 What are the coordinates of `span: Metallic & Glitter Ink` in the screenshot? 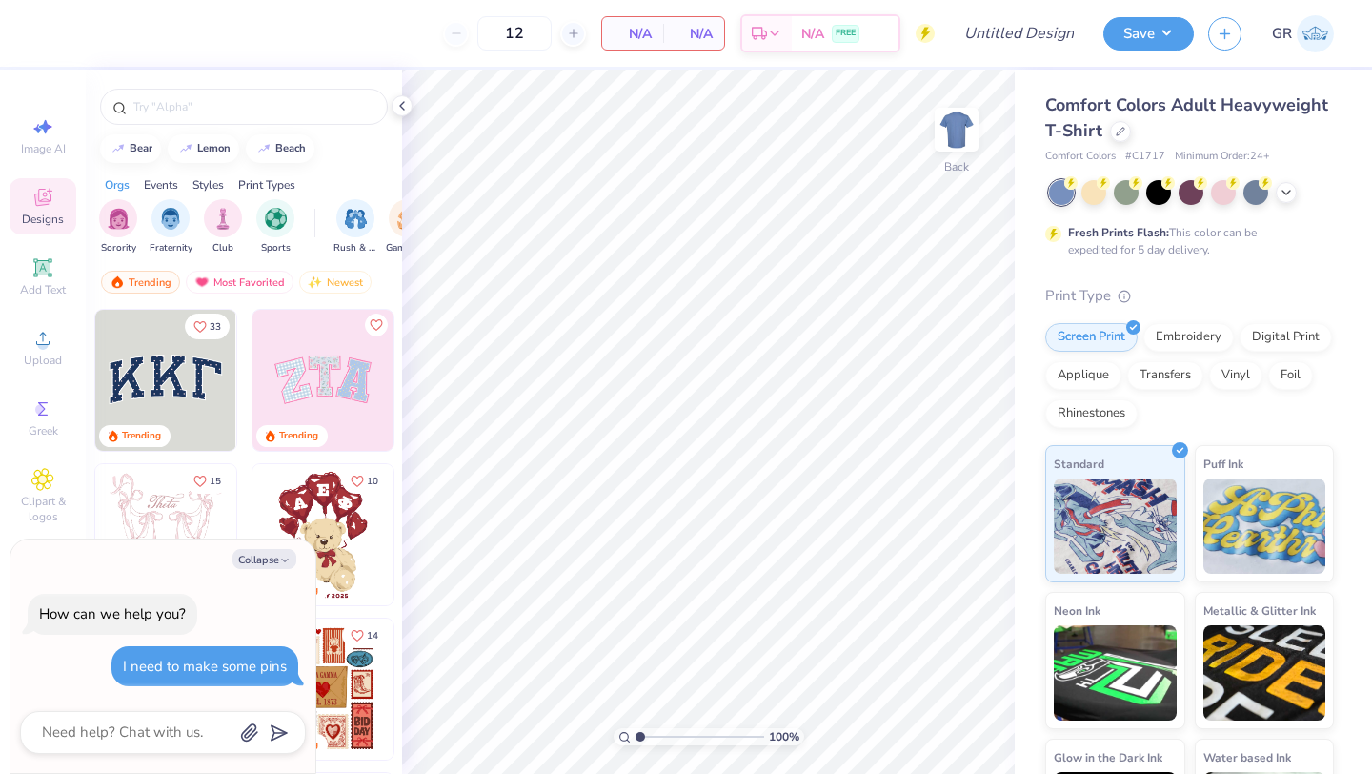 It's located at (1259, 610).